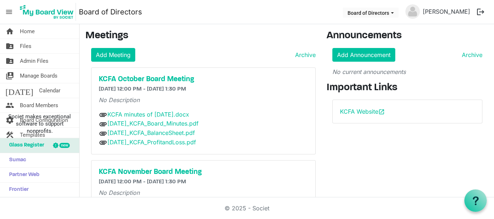 The image size is (494, 219). I want to click on a: KCFA October Board Meeting, so click(203, 79).